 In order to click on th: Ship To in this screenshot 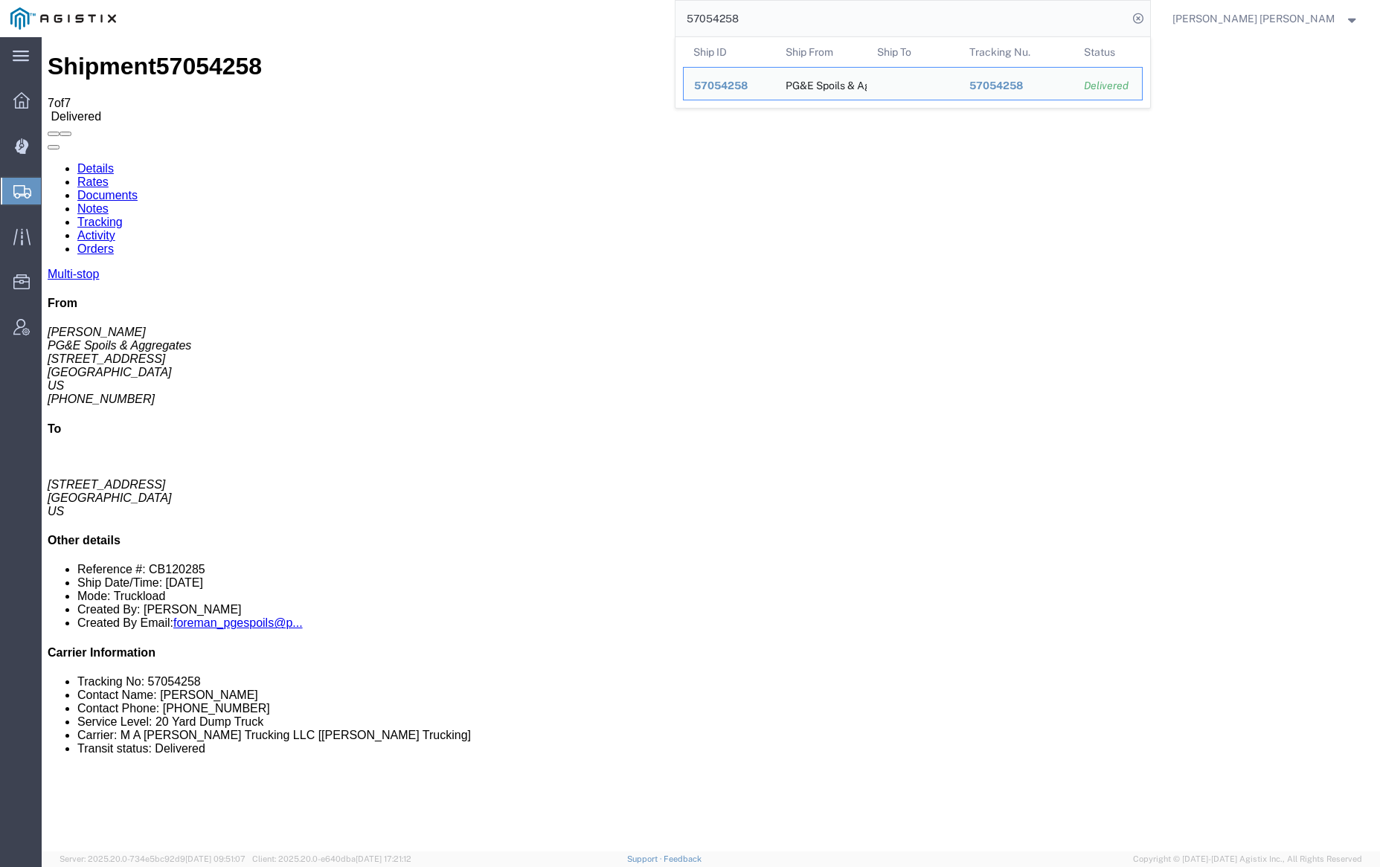, I will do `click(913, 52)`.